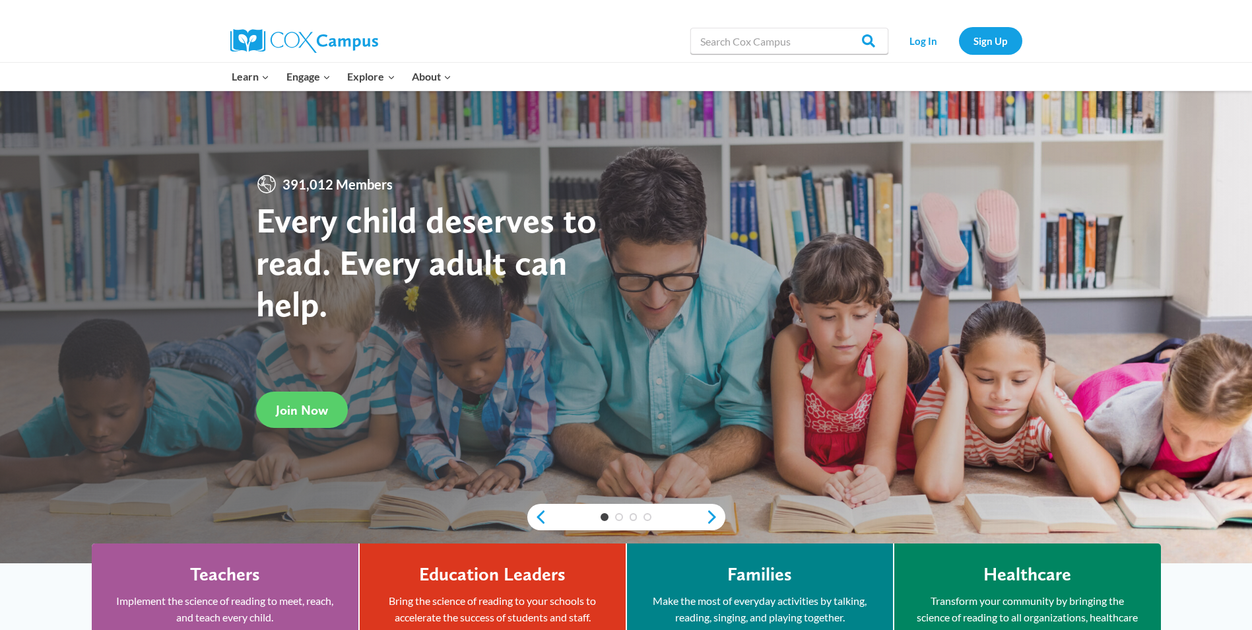 The height and width of the screenshot is (630, 1252). Describe the element at coordinates (493, 574) in the screenshot. I see `h4: Education Leaders` at that location.